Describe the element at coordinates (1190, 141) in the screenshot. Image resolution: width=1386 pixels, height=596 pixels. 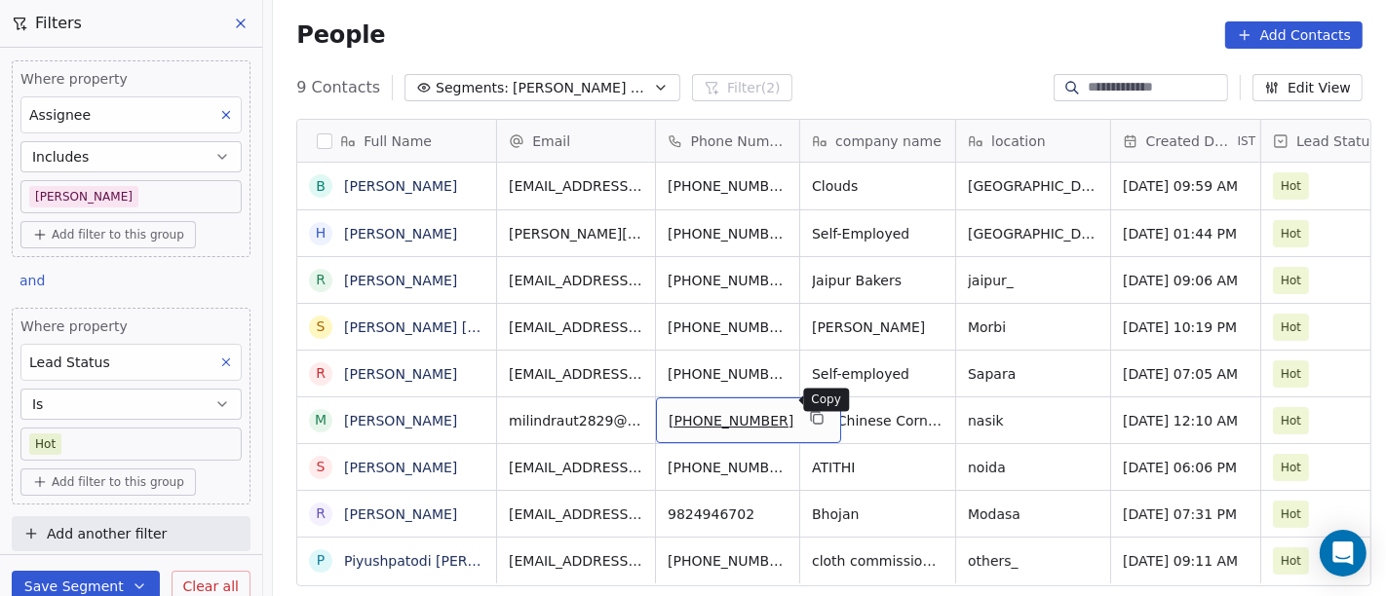
I see `span: Created Date` at that location.